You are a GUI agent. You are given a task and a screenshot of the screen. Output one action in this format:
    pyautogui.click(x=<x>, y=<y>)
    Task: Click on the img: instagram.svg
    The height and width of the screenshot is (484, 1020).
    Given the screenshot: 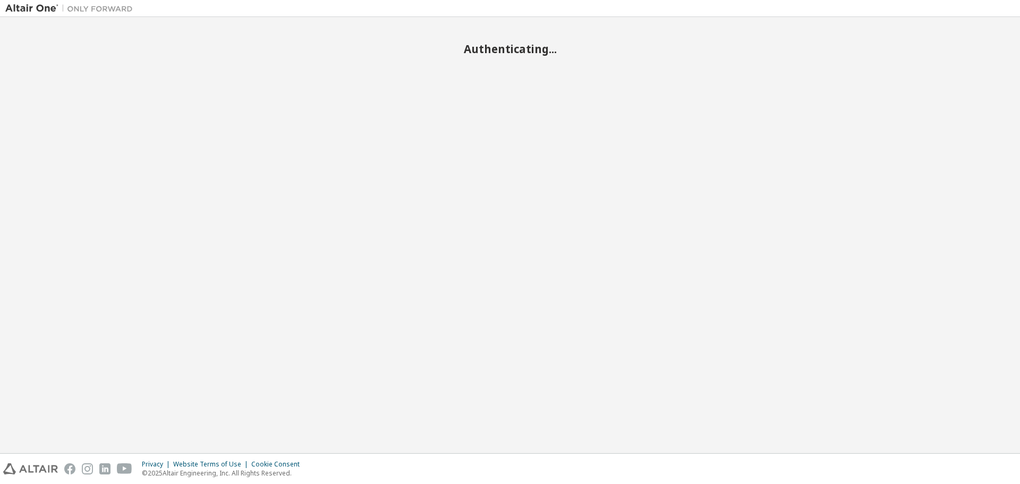 What is the action you would take?
    pyautogui.click(x=87, y=468)
    